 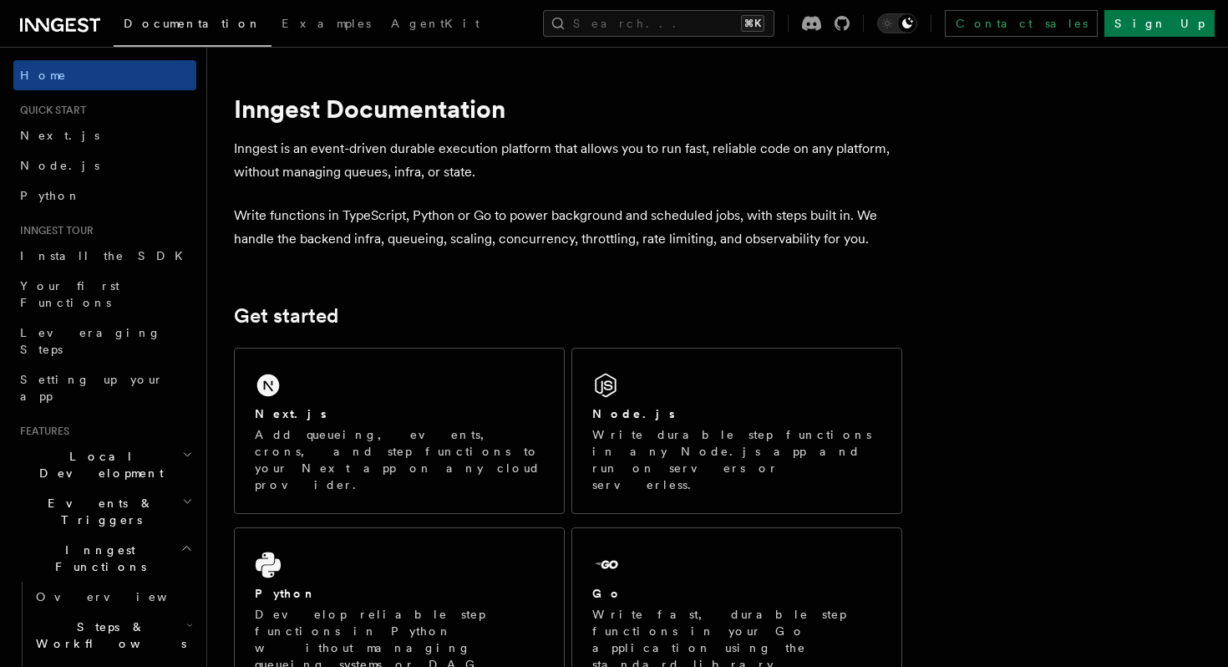 What do you see at coordinates (104, 465) in the screenshot?
I see `button: Local Development` at bounding box center [104, 465].